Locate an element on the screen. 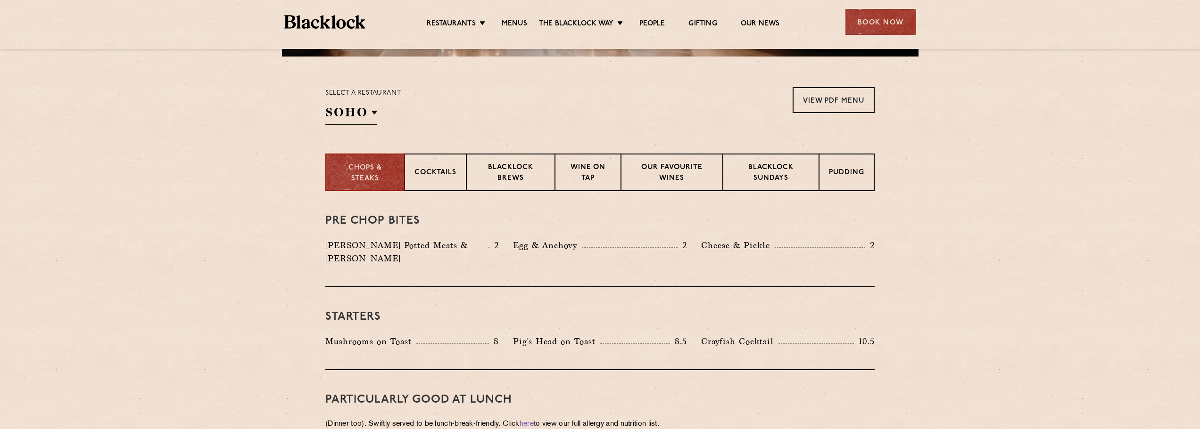 The width and height of the screenshot is (1200, 429). p: Our favourite wines is located at coordinates (671, 173).